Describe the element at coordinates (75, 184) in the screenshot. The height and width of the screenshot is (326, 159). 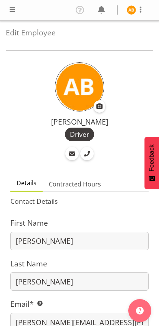
I see `span: Contracted Hours` at that location.